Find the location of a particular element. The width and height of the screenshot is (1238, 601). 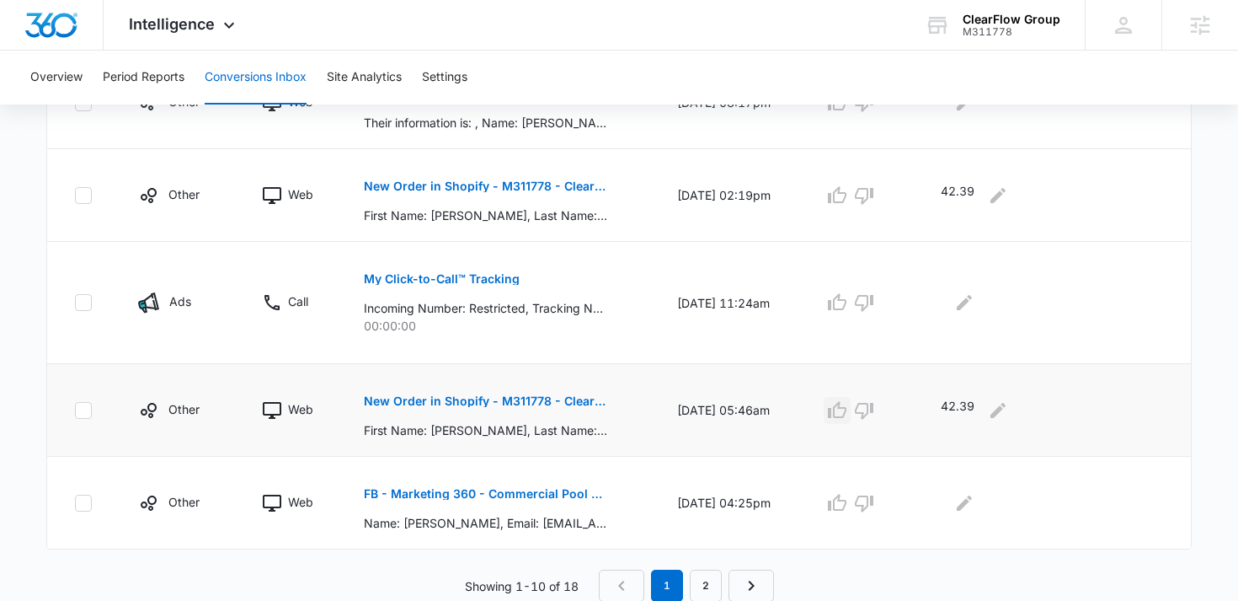

div: account id is located at coordinates (1012, 32).